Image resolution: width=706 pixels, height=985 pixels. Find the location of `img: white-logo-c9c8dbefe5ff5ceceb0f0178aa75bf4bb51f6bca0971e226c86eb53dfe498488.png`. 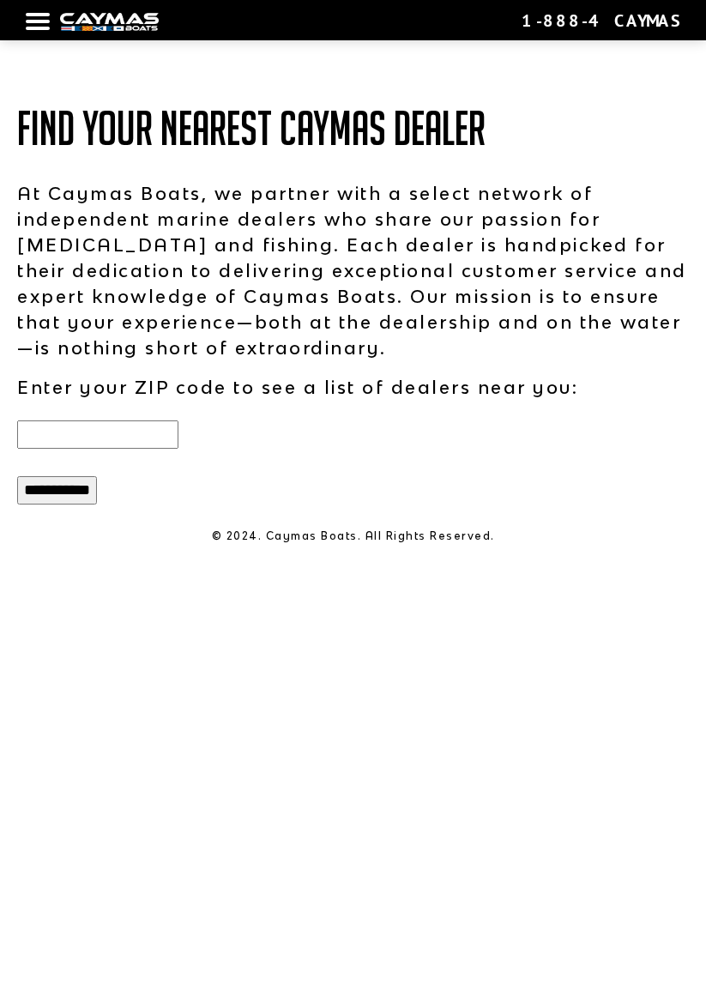

img: white-logo-c9c8dbefe5ff5ceceb0f0178aa75bf4bb51f6bca0971e226c86eb53dfe498488.png is located at coordinates (109, 21).